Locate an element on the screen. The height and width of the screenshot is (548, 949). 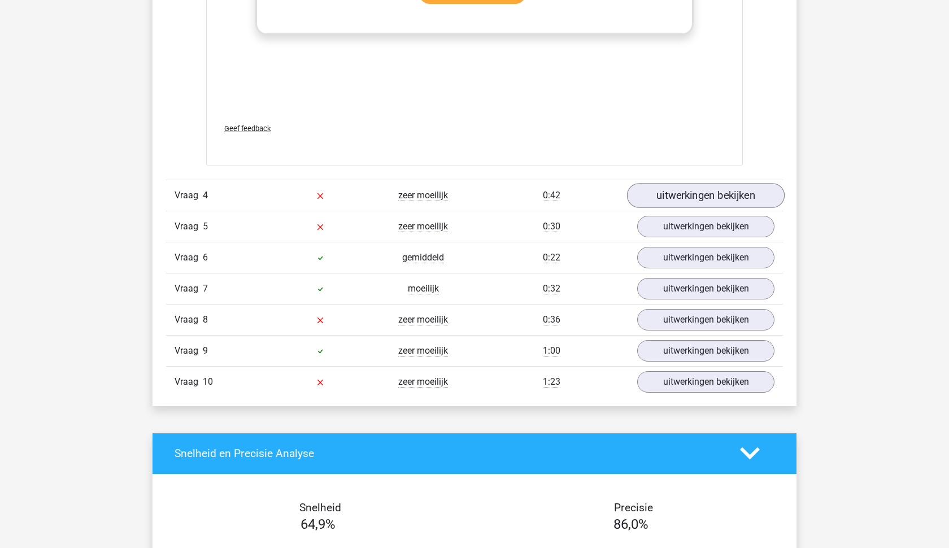
span: 1:00 is located at coordinates (552, 351).